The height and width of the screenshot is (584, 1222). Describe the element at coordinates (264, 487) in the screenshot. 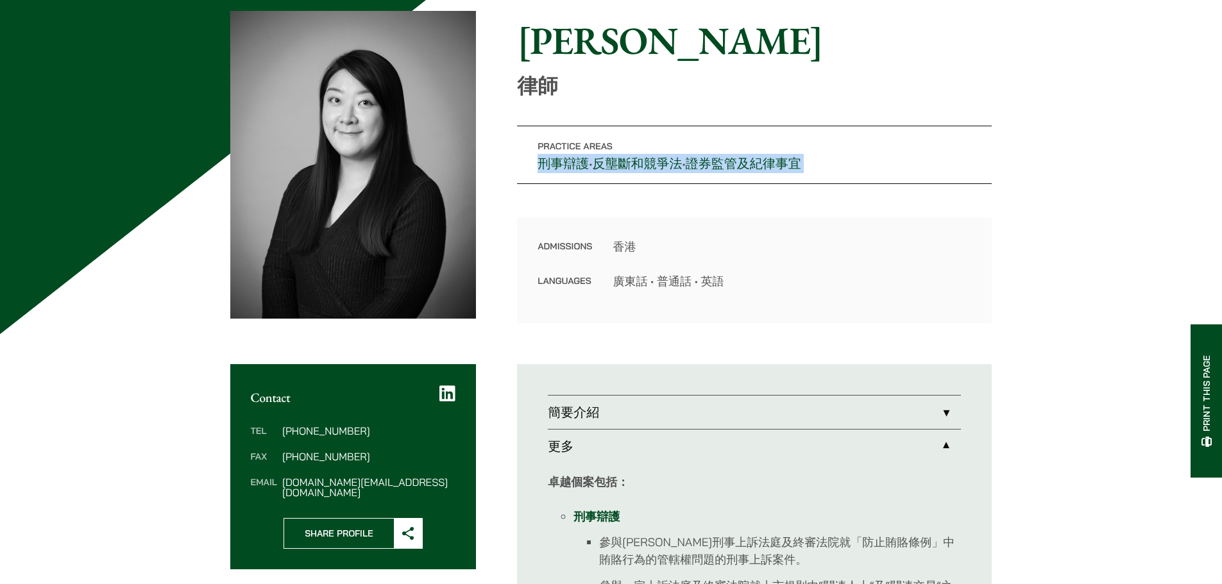

I see `dt: Email` at that location.